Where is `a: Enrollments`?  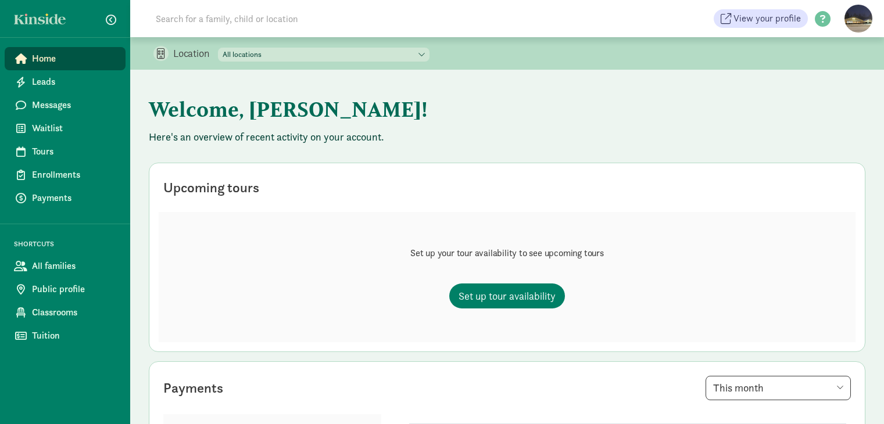
a: Enrollments is located at coordinates (65, 175).